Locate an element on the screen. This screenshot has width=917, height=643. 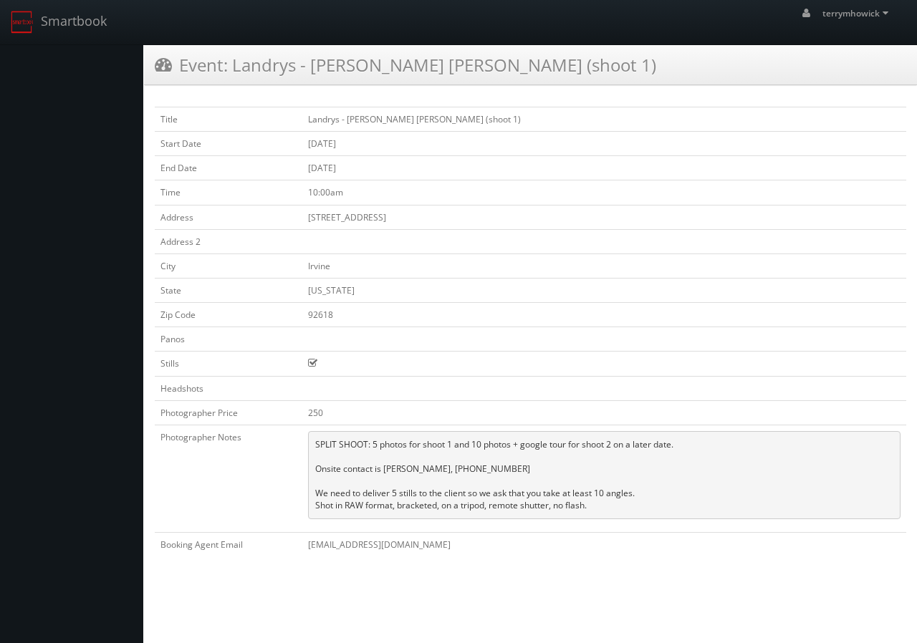
img: smartbook-logo.png is located at coordinates (22, 22).